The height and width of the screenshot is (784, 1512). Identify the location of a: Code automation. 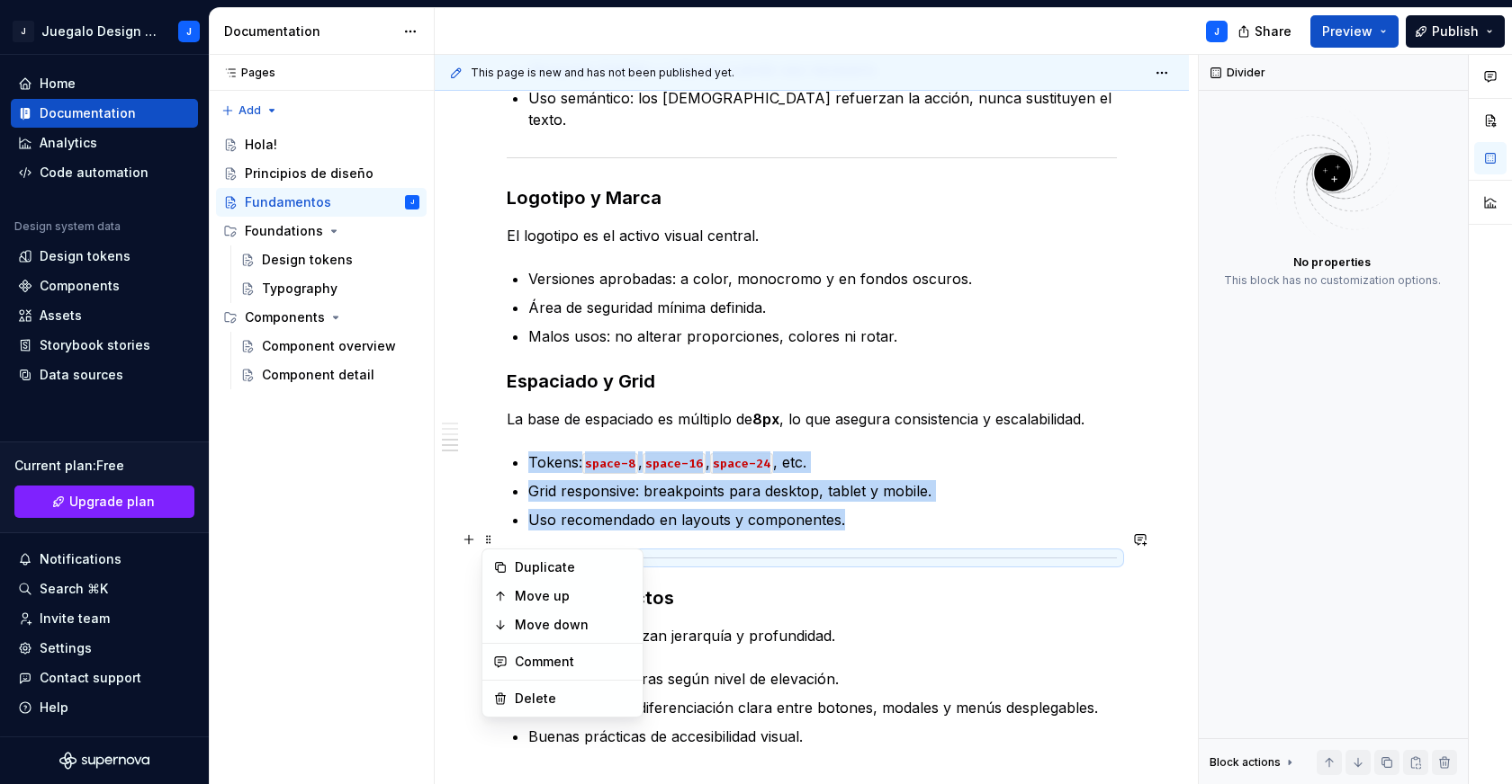
(105, 173).